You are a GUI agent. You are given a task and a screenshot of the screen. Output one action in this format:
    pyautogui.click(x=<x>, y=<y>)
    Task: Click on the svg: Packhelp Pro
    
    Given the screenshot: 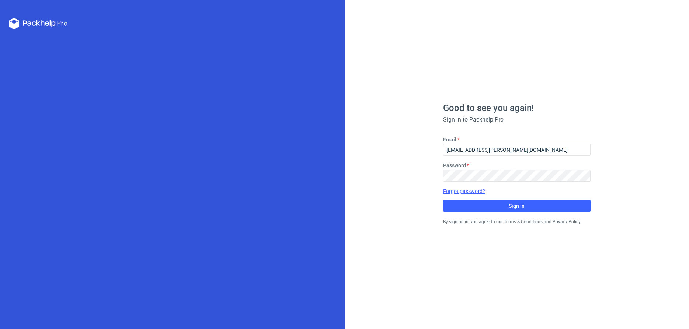 What is the action you would take?
    pyautogui.click(x=38, y=24)
    